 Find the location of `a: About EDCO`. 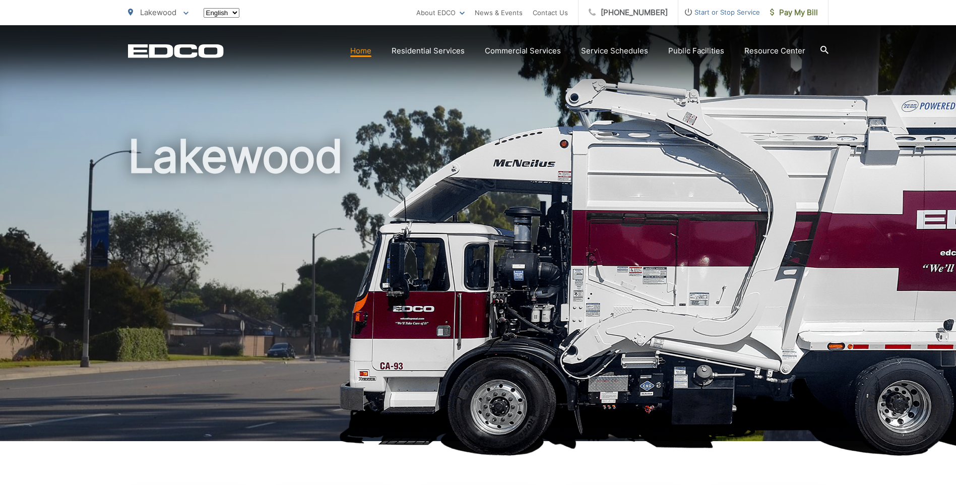

a: About EDCO is located at coordinates (440, 13).